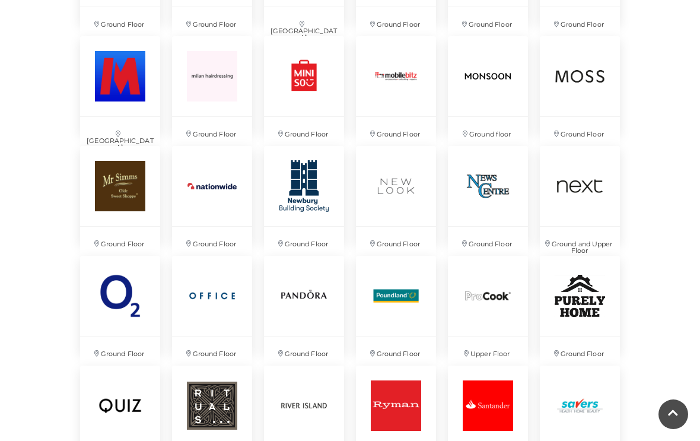 The image size is (700, 441). I want to click on a: Purley Home at Festival Place Ground Floor, so click(580, 304).